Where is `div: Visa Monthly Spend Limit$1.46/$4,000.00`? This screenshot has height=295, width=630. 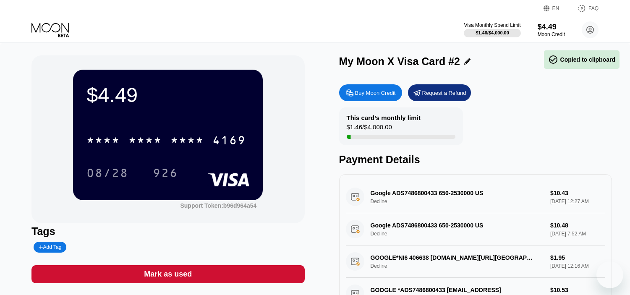
div: Visa Monthly Spend Limit$1.46/$4,000.00 is located at coordinates (492, 30).